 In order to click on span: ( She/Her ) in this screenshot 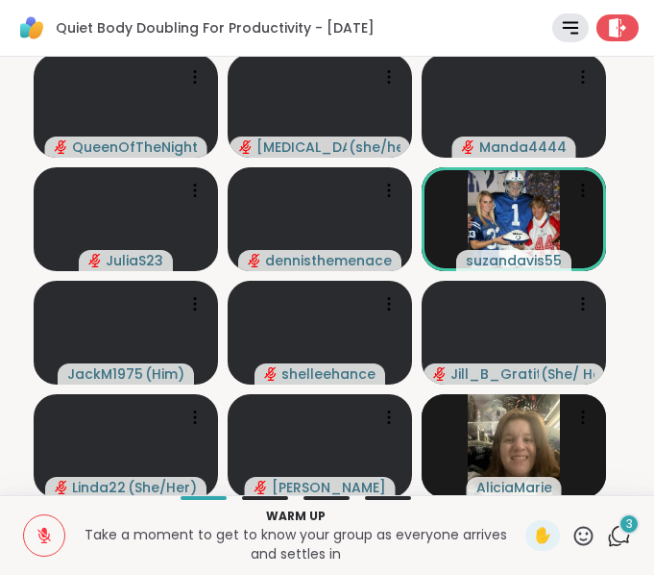, I will do `click(162, 487)`.